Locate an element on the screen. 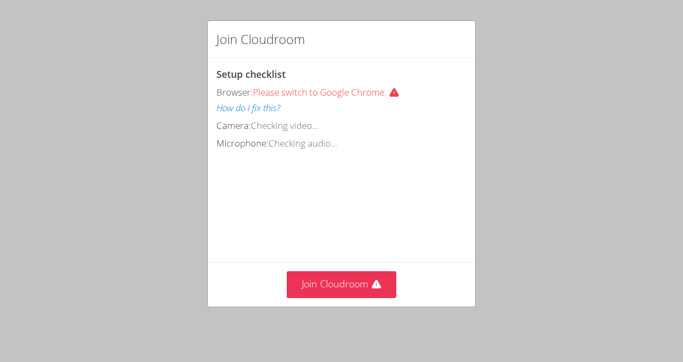 This screenshot has width=683, height=362. button: How do I fix this? is located at coordinates (248, 108).